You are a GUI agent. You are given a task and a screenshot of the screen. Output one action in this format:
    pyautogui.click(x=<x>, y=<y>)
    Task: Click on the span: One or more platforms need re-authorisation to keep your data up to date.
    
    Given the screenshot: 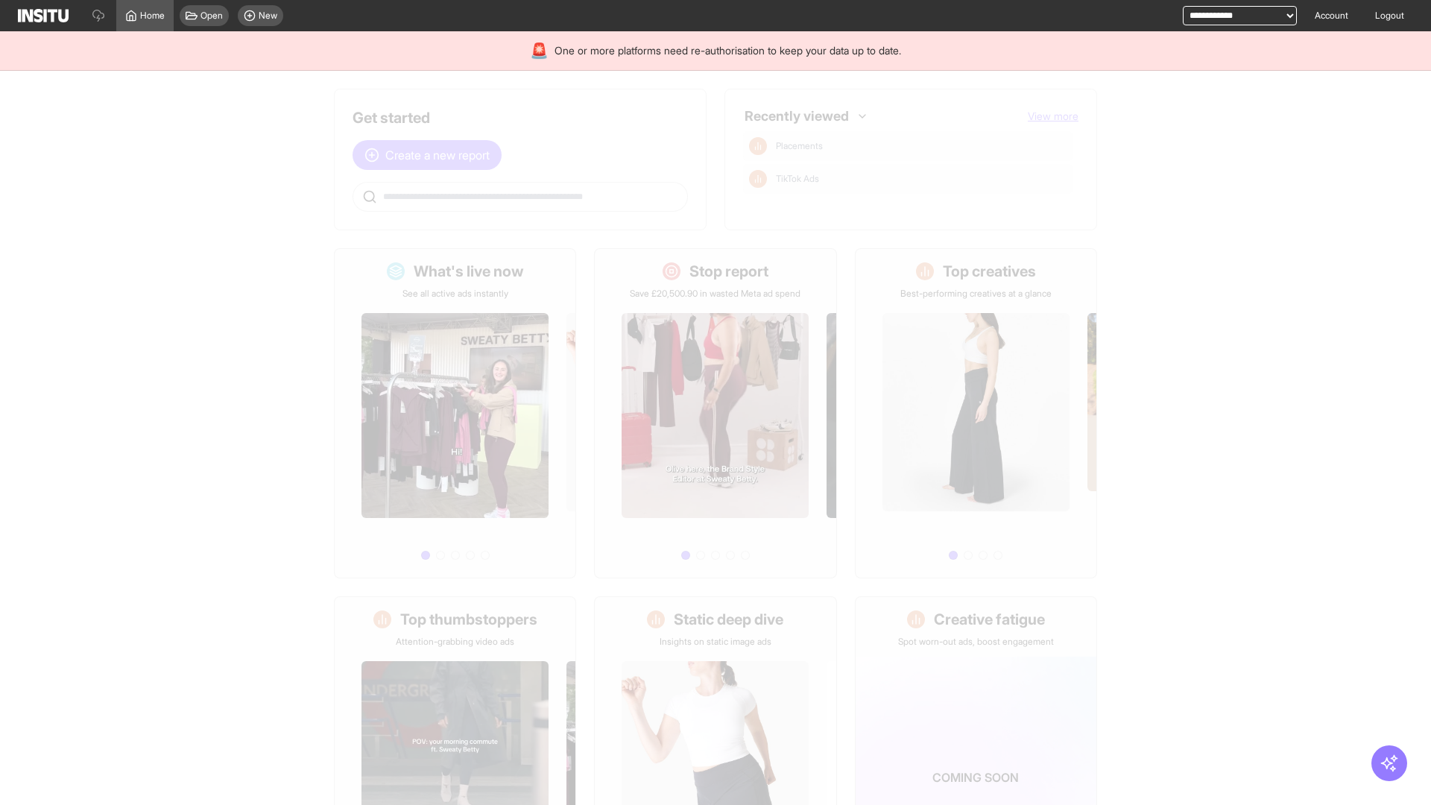 What is the action you would take?
    pyautogui.click(x=728, y=51)
    